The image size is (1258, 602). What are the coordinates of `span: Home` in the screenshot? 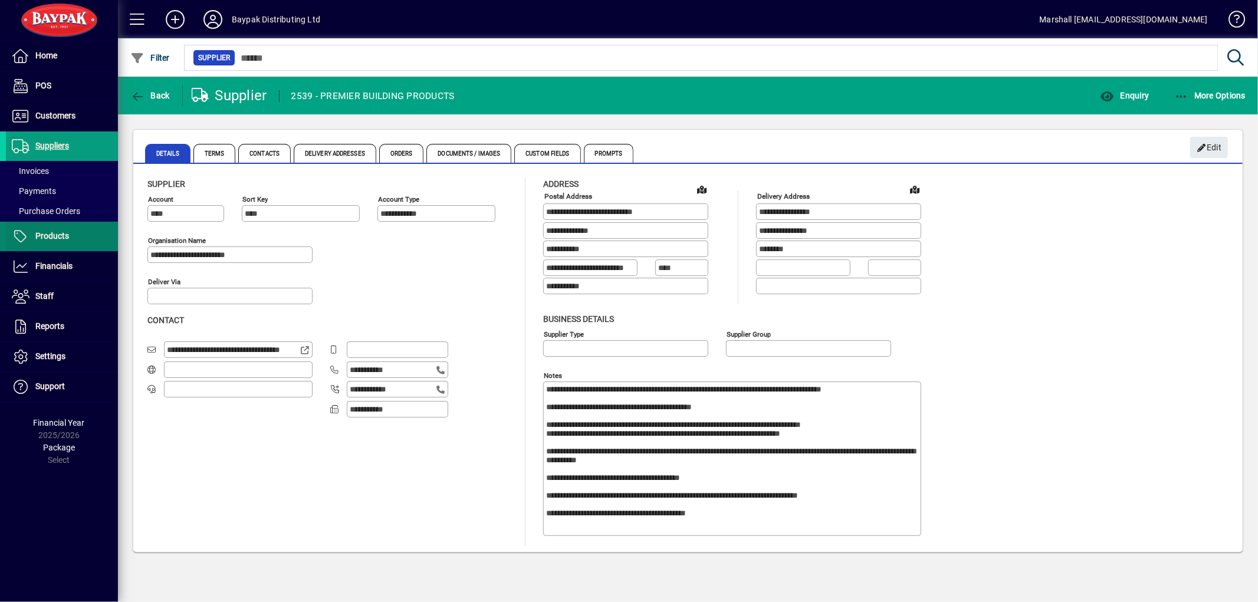 It's located at (46, 55).